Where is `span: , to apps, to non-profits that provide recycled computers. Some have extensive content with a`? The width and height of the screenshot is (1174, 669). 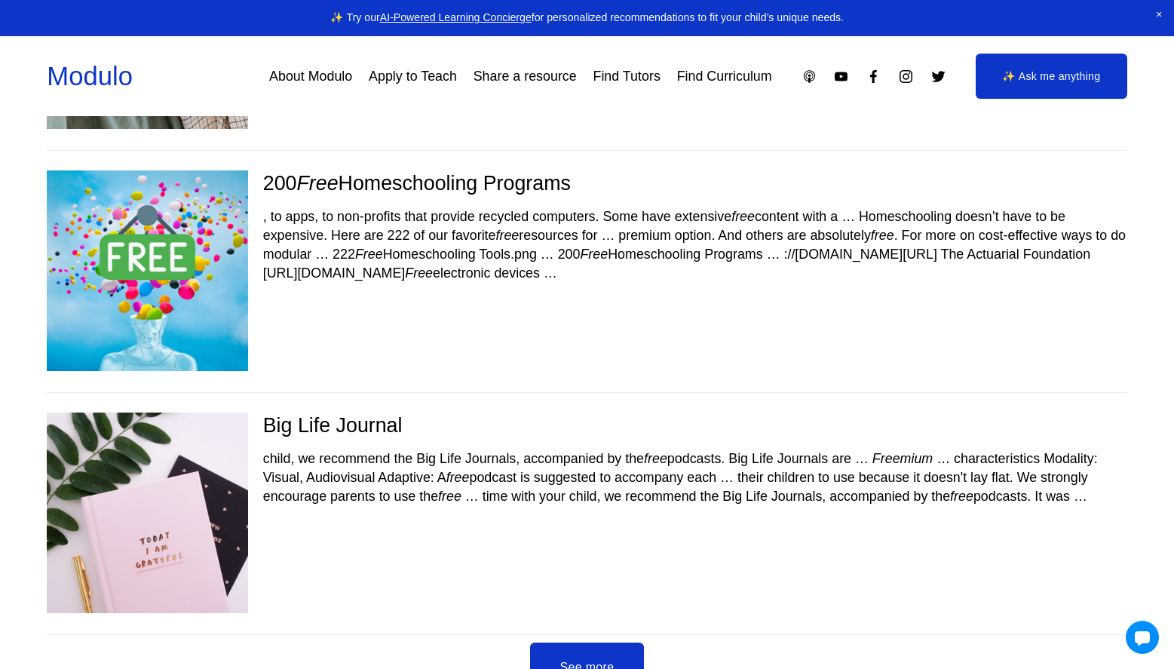
span: , to apps, to non-profits that provide recycled computers. Some have extensive content with a is located at coordinates (550, 216).